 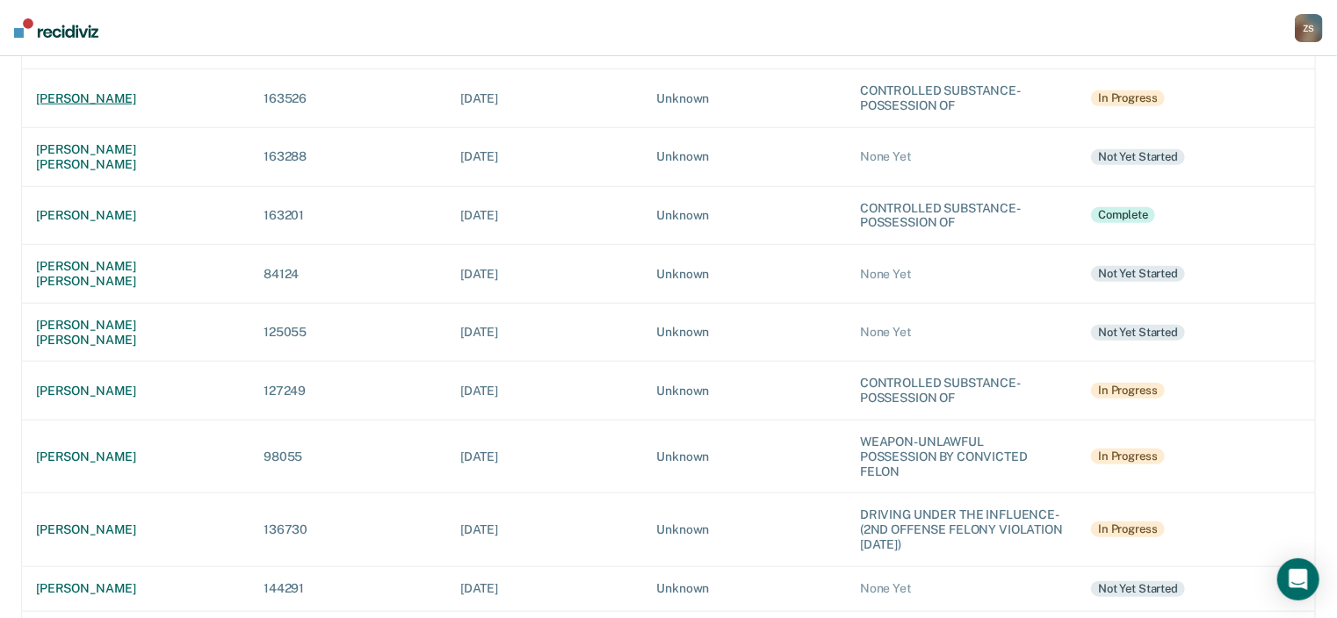 What do you see at coordinates (348, 332) in the screenshot?
I see `td: 125055` at bounding box center [348, 332].